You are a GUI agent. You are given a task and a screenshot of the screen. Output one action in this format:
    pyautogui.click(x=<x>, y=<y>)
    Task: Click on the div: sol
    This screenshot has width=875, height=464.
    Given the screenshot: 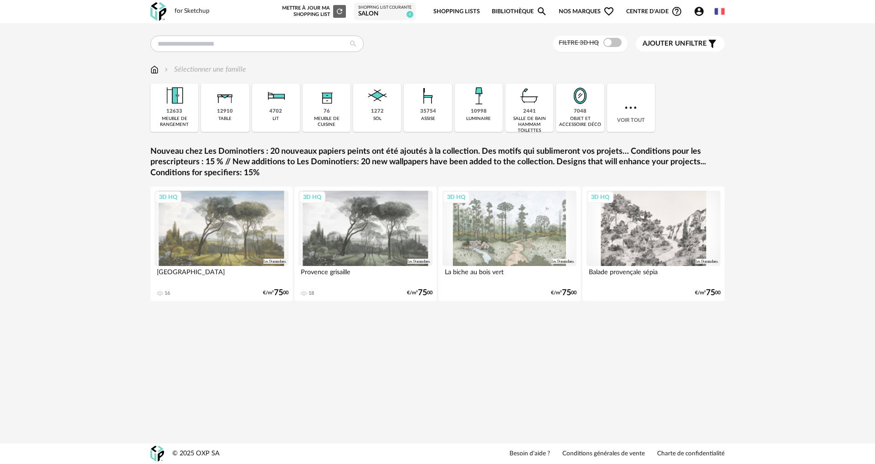 What is the action you would take?
    pyautogui.click(x=378, y=119)
    